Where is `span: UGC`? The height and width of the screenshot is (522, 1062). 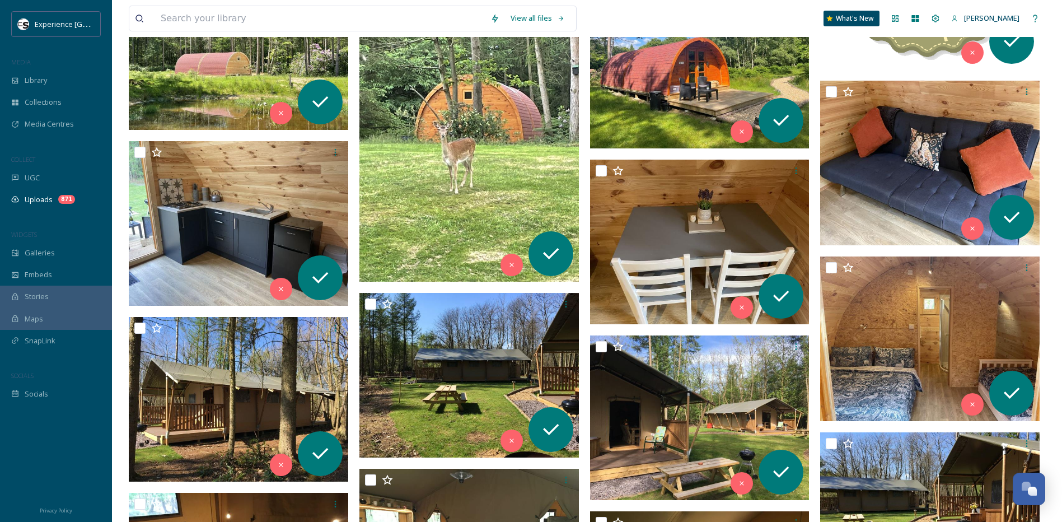 span: UGC is located at coordinates (32, 177).